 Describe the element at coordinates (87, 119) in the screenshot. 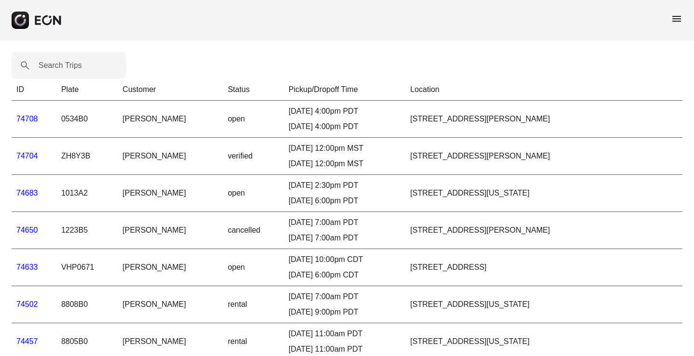

I see `td: 0534B0` at that location.